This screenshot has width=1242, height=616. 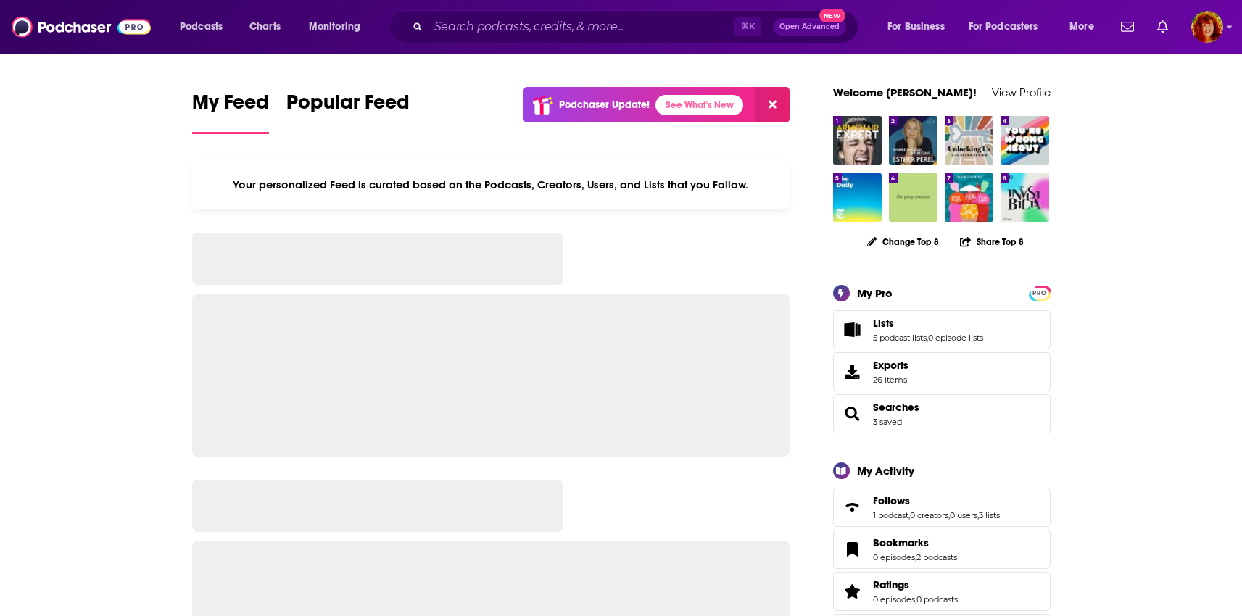 I want to click on button: Open AdvancedNew, so click(x=809, y=27).